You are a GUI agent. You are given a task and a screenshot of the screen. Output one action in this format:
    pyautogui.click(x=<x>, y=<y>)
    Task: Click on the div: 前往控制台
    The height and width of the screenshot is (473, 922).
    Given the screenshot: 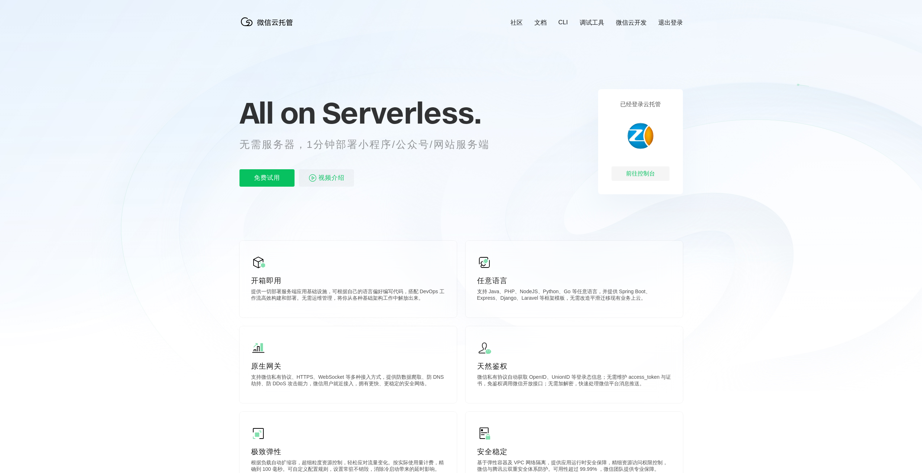 What is the action you would take?
    pyautogui.click(x=641, y=174)
    